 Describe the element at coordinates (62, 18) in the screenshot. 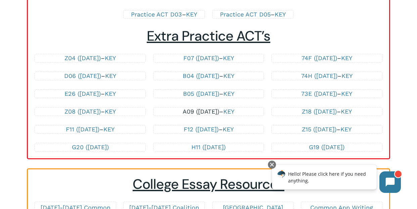

I see `span: Hello! Please click here if you need anything.` at that location.